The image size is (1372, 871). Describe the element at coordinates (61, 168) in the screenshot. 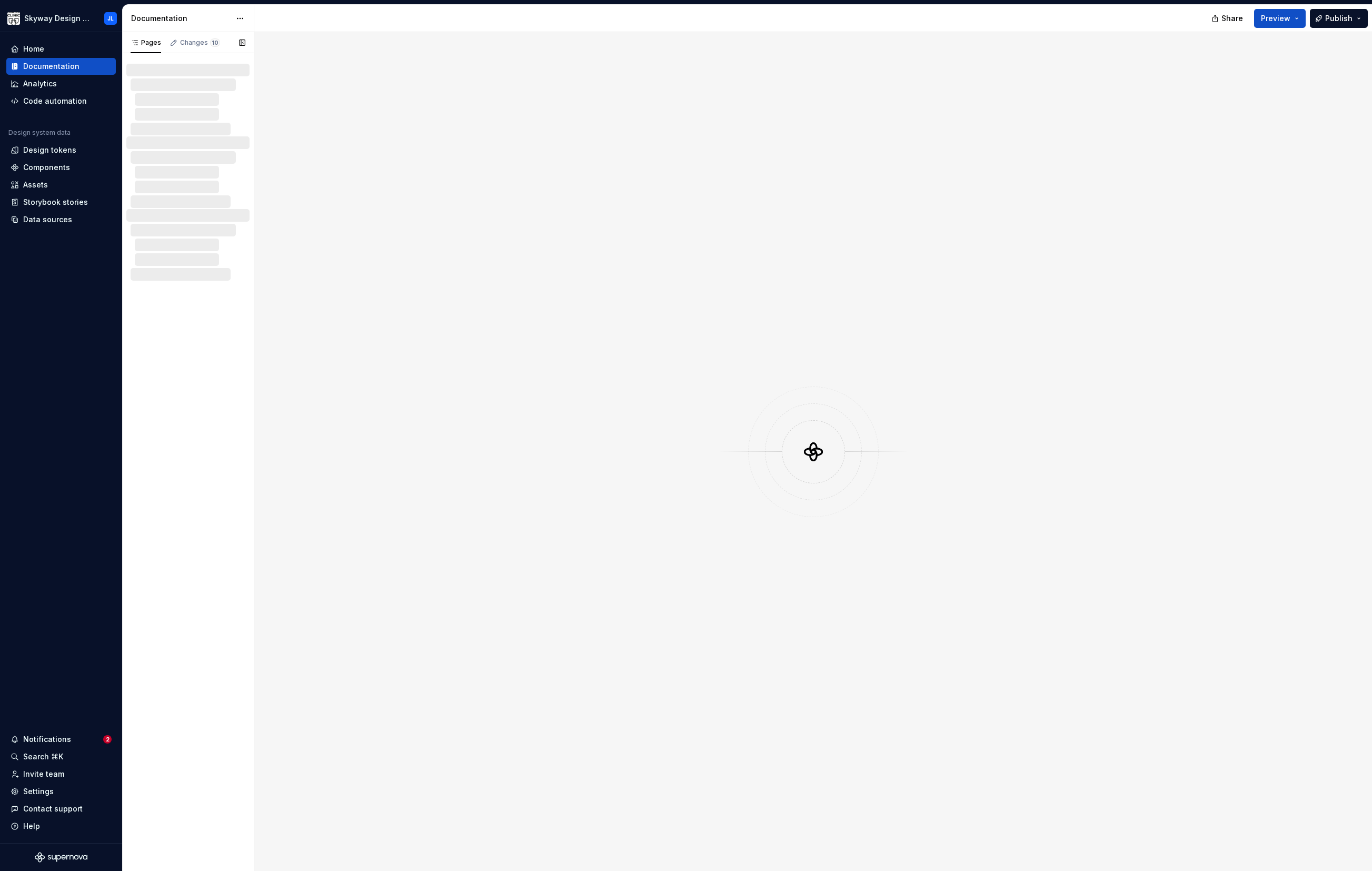

I see `a: Components` at that location.